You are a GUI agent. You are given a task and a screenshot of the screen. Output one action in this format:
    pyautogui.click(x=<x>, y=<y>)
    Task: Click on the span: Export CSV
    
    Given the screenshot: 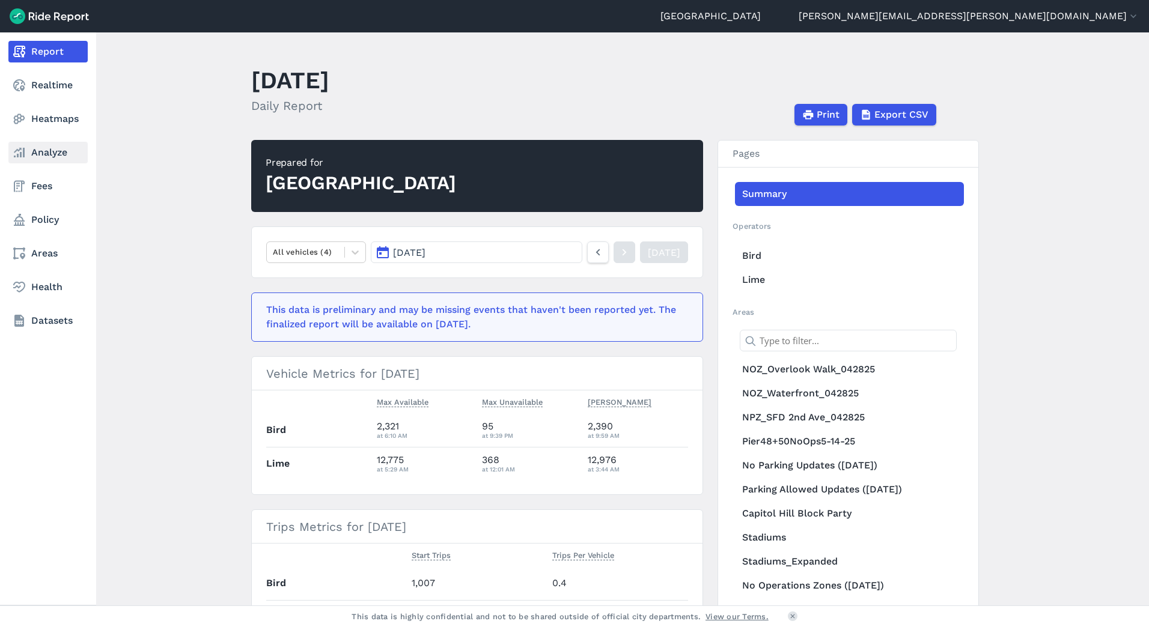 What is the action you would take?
    pyautogui.click(x=901, y=115)
    